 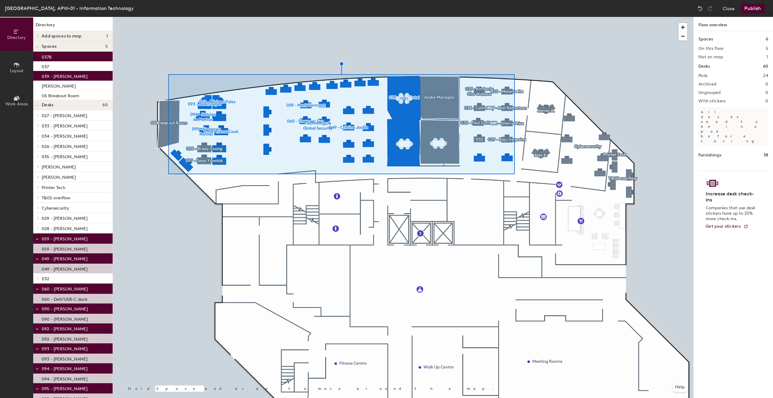 I want to click on h2: 24, so click(x=765, y=76).